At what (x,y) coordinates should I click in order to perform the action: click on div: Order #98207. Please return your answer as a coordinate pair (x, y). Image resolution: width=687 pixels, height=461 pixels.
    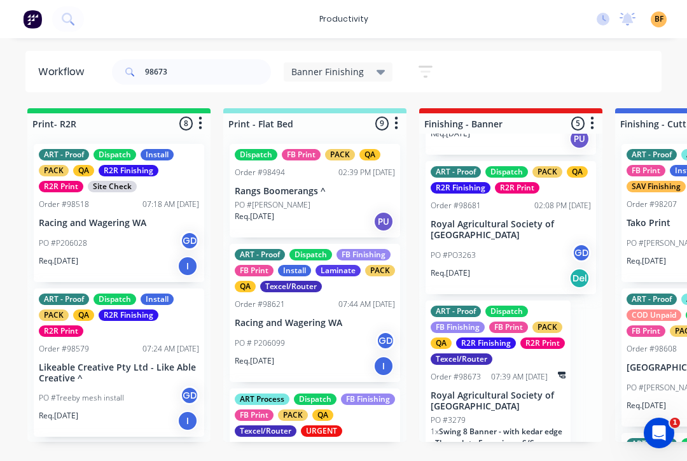
    Looking at the image, I should click on (651, 204).